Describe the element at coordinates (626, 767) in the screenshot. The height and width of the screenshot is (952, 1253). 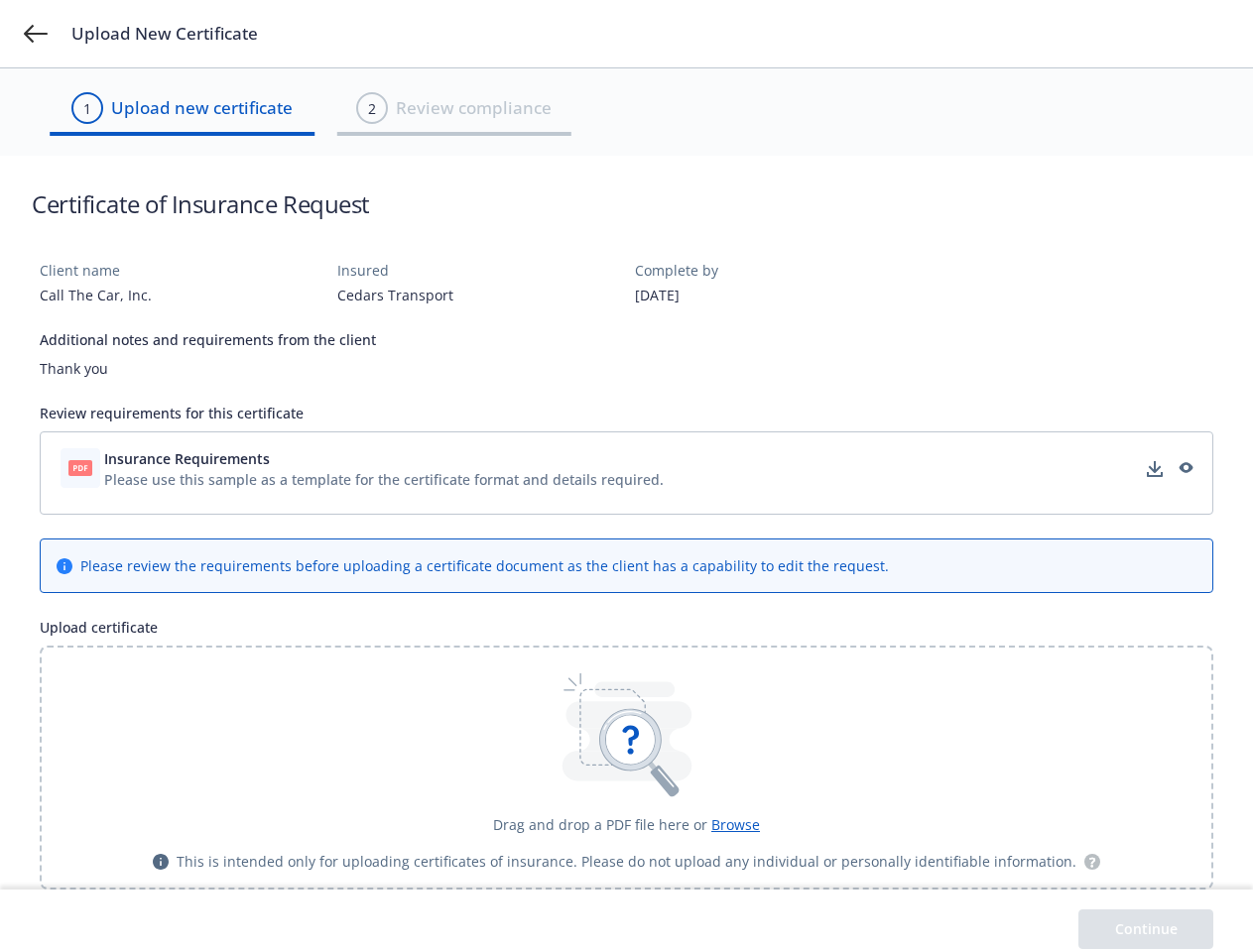
I see `div: Drag and drop a PDF file here or BrowseThis is intended only for uploading certificates of insura...` at that location.